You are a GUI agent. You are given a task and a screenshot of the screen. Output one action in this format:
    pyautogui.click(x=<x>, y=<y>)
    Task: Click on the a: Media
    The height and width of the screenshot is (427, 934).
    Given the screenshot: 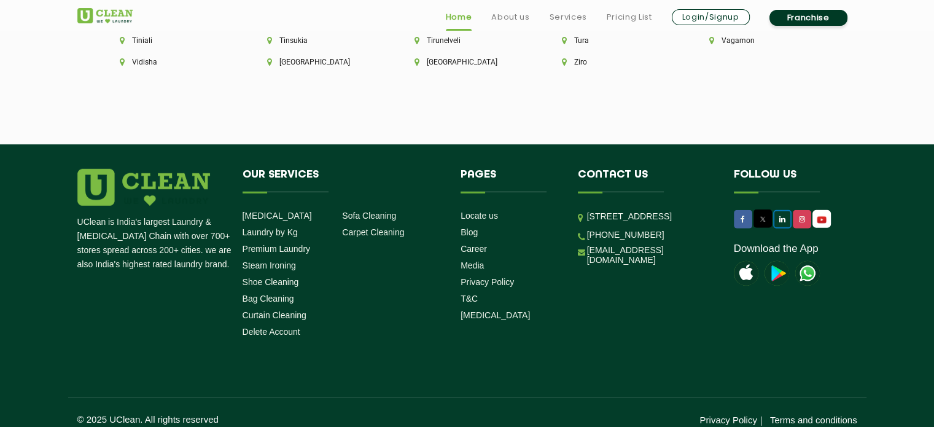 What is the action you would take?
    pyautogui.click(x=472, y=265)
    